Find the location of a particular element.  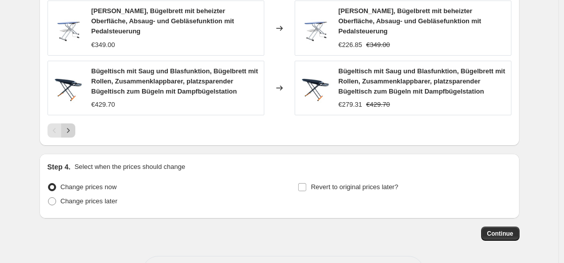

span: Revert to original prices later? is located at coordinates (354, 187).